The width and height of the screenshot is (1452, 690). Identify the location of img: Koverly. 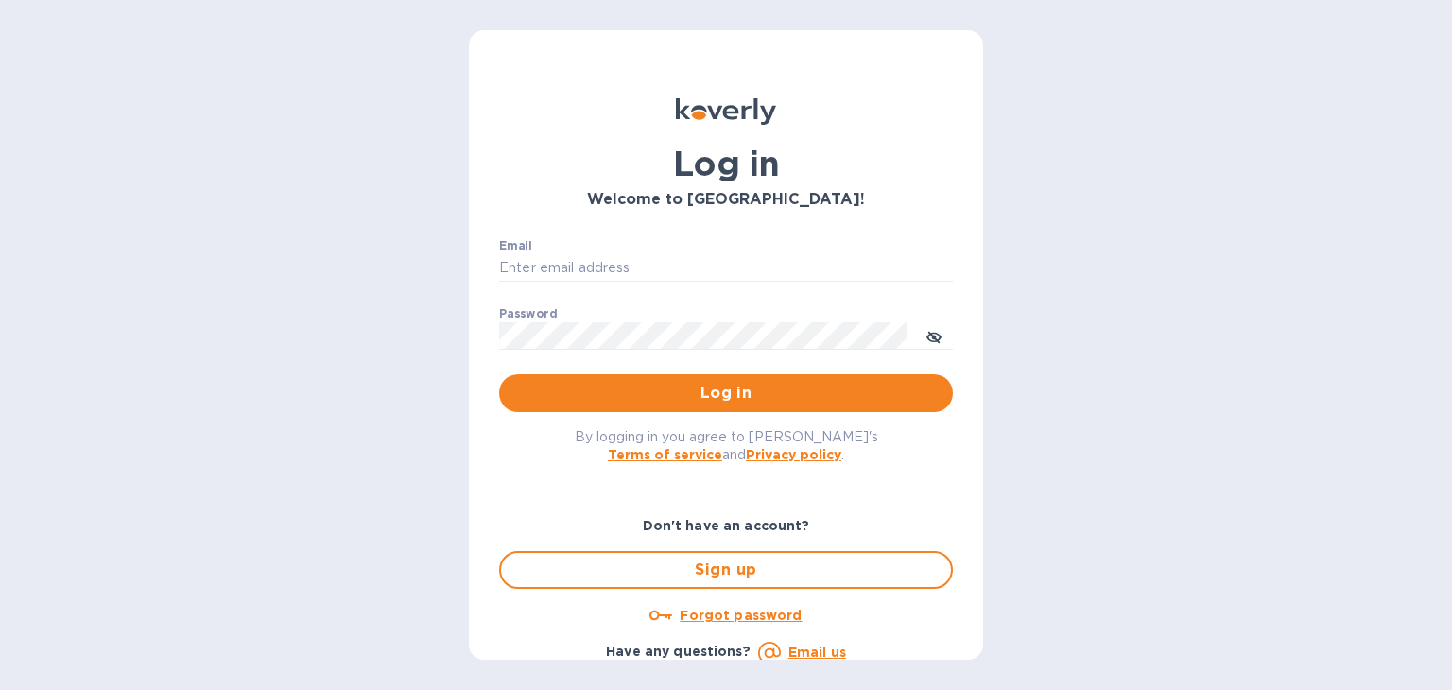
(726, 112).